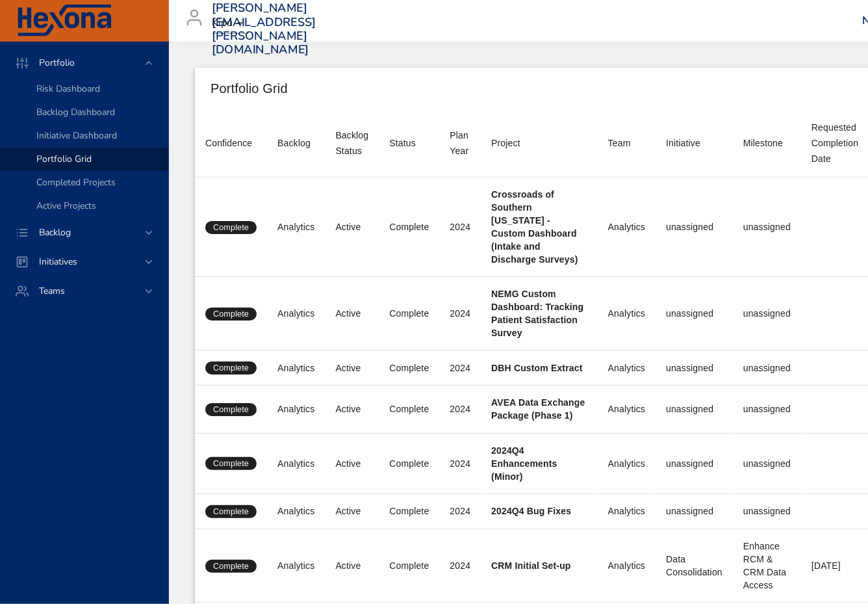 The image size is (868, 604). I want to click on div: Requested Completion Date, so click(835, 143).